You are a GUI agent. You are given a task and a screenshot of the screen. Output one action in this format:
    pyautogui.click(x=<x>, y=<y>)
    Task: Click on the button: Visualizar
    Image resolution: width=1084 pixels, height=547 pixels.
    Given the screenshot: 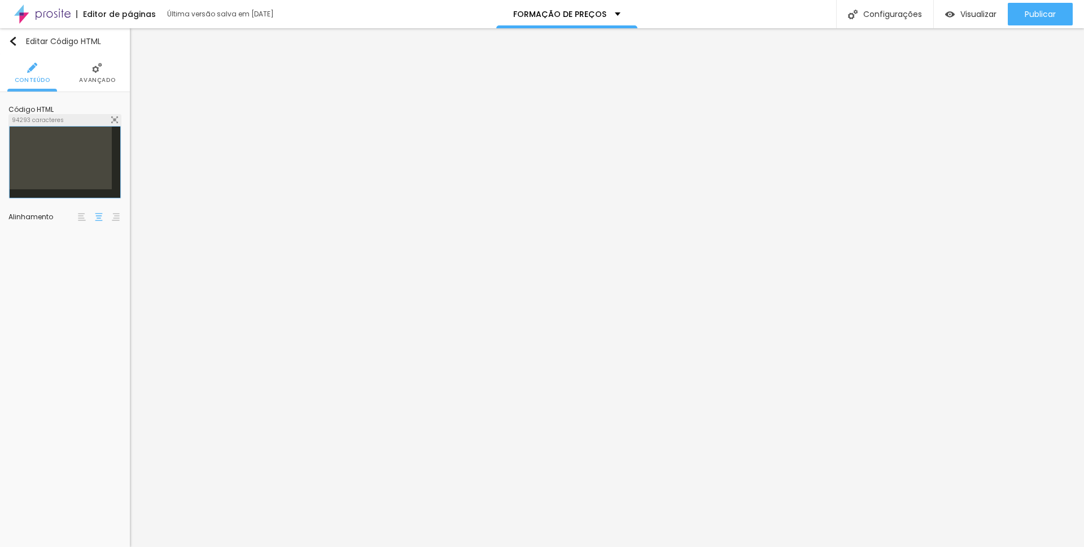 What is the action you would take?
    pyautogui.click(x=971, y=14)
    